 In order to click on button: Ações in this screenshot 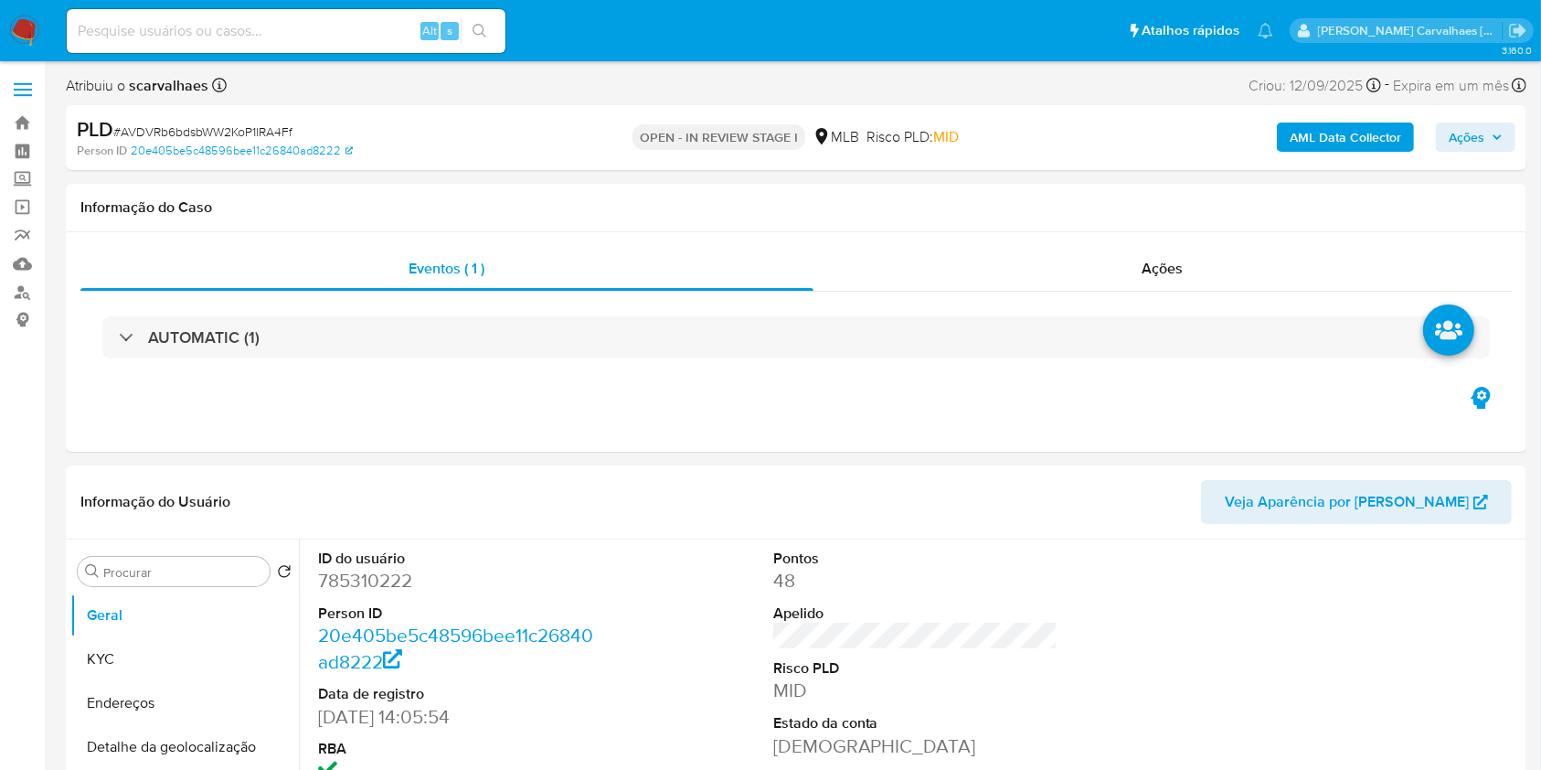, I will do `click(1475, 137)`.